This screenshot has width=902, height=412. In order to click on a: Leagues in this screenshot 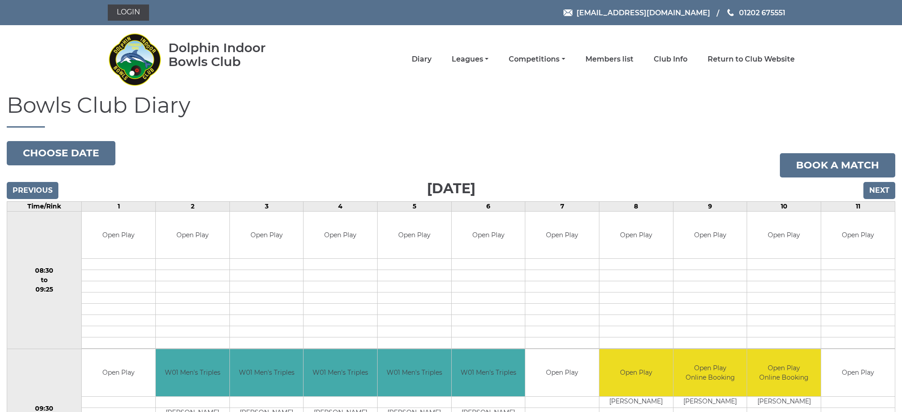, I will do `click(470, 59)`.